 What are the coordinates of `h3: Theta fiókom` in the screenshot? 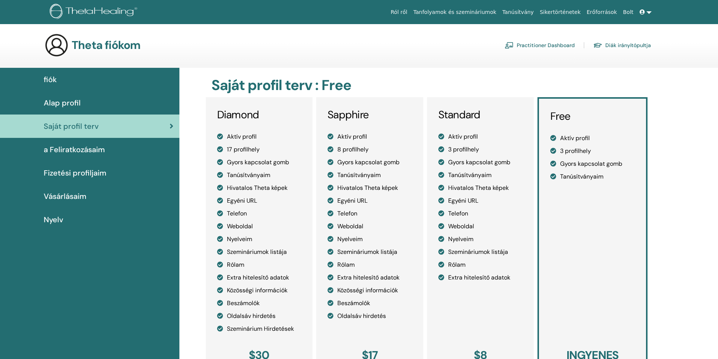 It's located at (106, 45).